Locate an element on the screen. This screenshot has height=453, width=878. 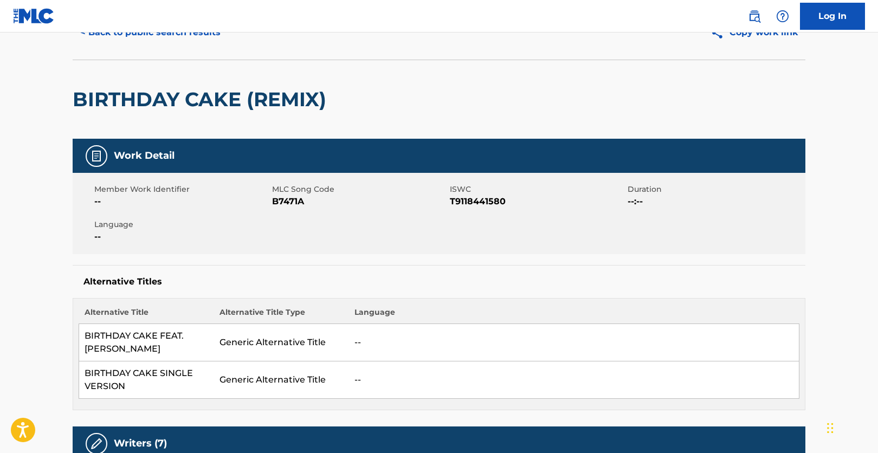
img: Writers is located at coordinates (97, 444).